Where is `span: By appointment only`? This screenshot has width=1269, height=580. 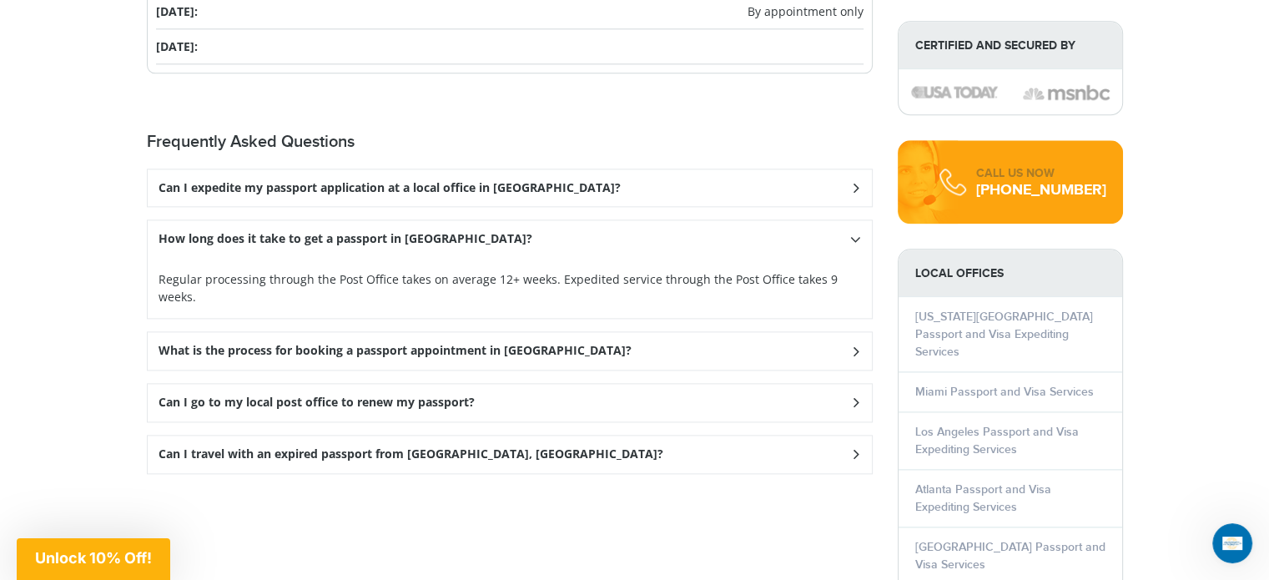
span: By appointment only is located at coordinates (805, 11).